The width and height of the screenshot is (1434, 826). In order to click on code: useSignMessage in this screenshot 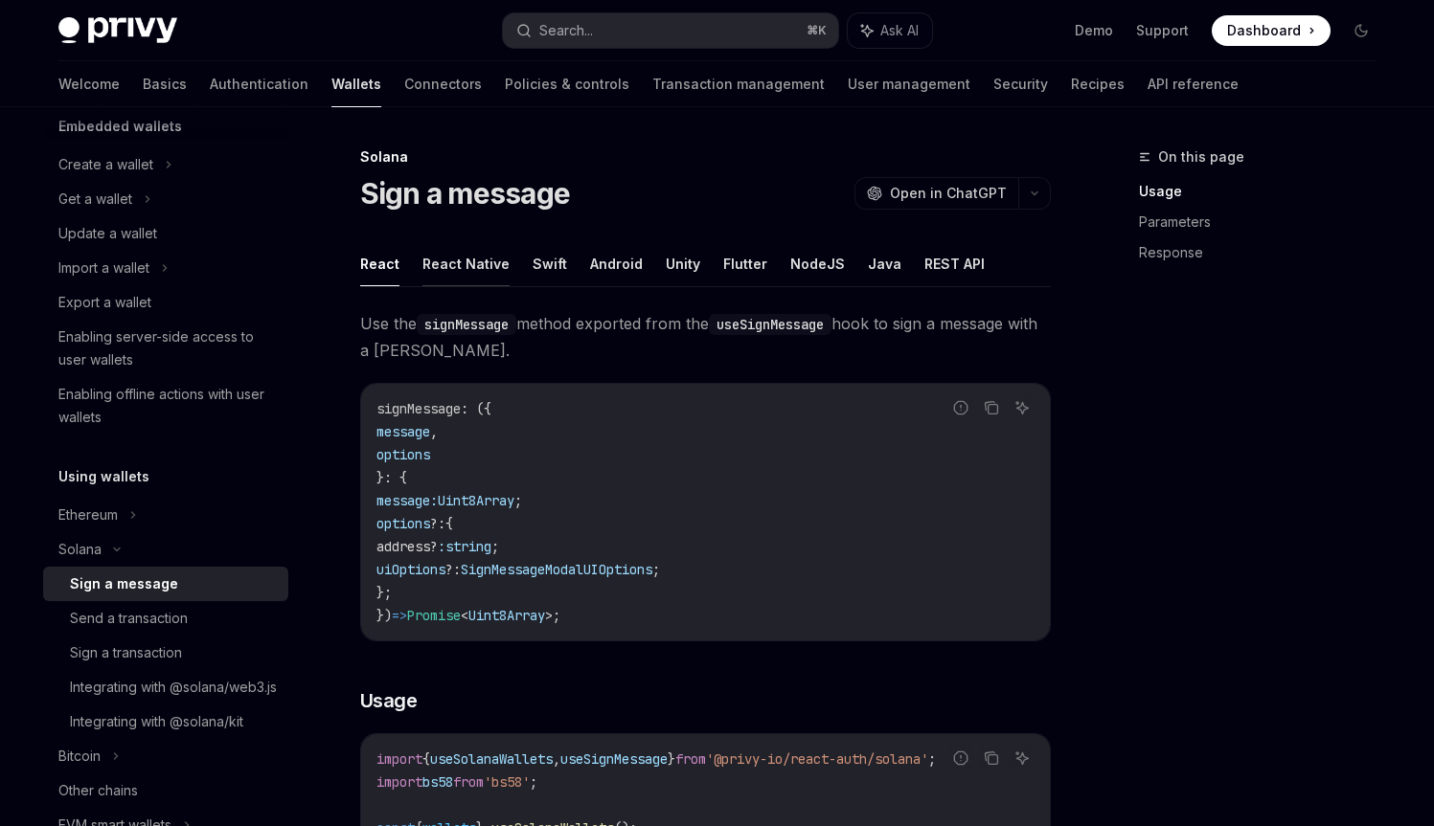, I will do `click(770, 325)`.